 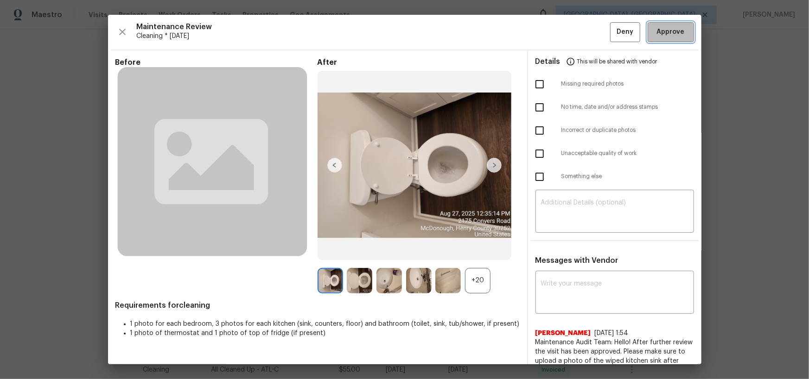 What do you see at coordinates (477, 281) in the screenshot?
I see `div: +20` at bounding box center [477, 281].